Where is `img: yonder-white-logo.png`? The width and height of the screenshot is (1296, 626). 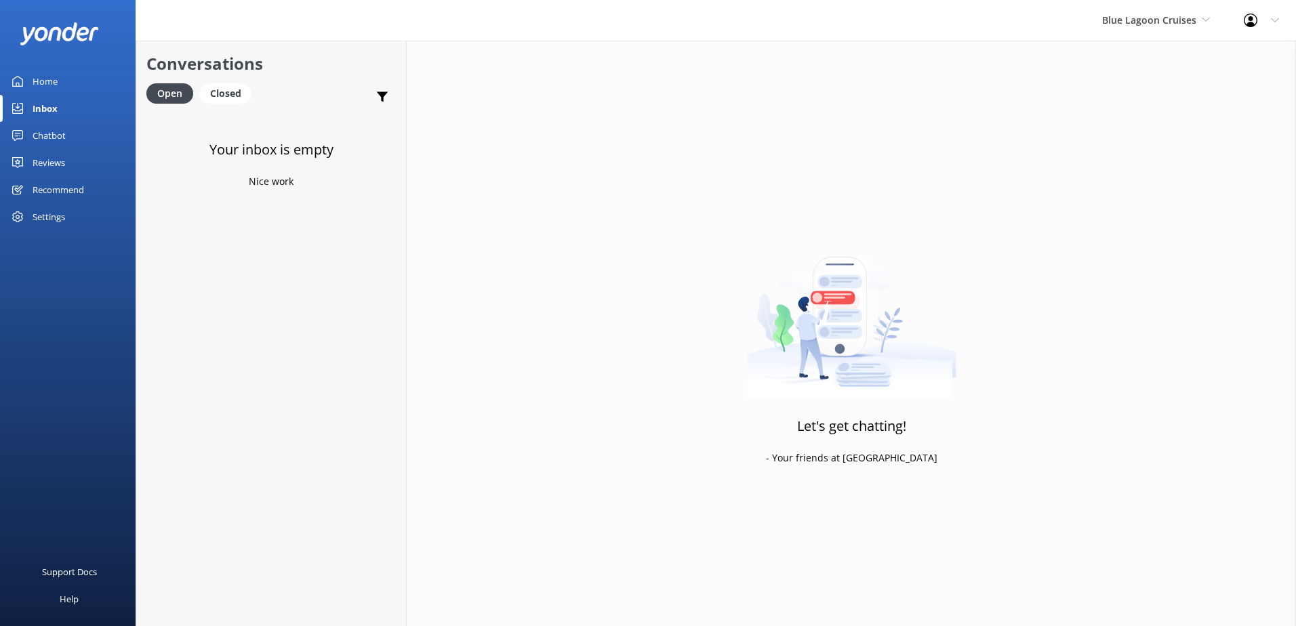
img: yonder-white-logo.png is located at coordinates (59, 33).